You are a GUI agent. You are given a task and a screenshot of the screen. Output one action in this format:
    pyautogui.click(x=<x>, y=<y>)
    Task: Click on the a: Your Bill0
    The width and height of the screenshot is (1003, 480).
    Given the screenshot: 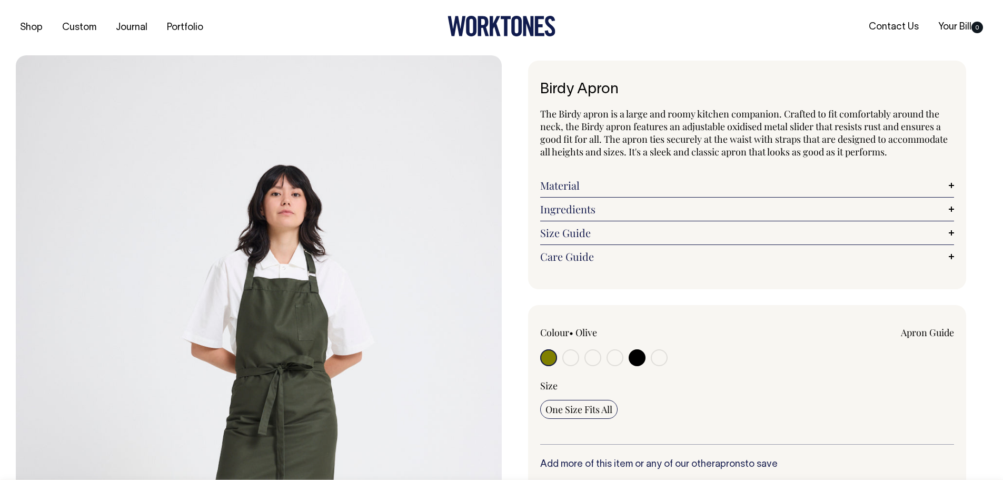 What is the action you would take?
    pyautogui.click(x=961, y=27)
    